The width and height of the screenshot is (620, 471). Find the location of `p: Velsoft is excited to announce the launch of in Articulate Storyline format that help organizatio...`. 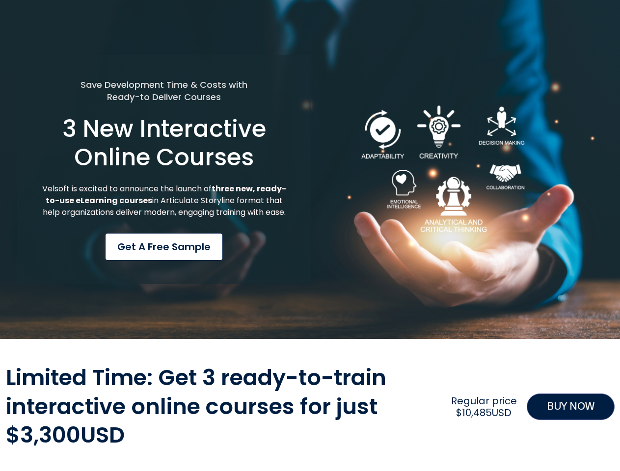

p: Velsoft is excited to announce the launch of in Articulate Storyline format that help organizatio... is located at coordinates (164, 201).